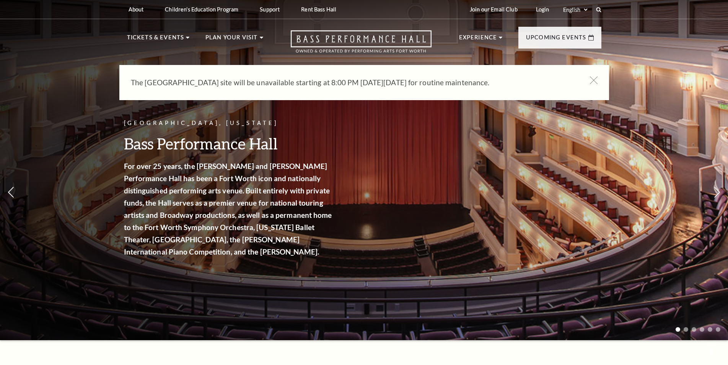 Image resolution: width=728 pixels, height=365 pixels. What do you see at coordinates (478, 40) in the screenshot?
I see `p: Experience` at bounding box center [478, 40].